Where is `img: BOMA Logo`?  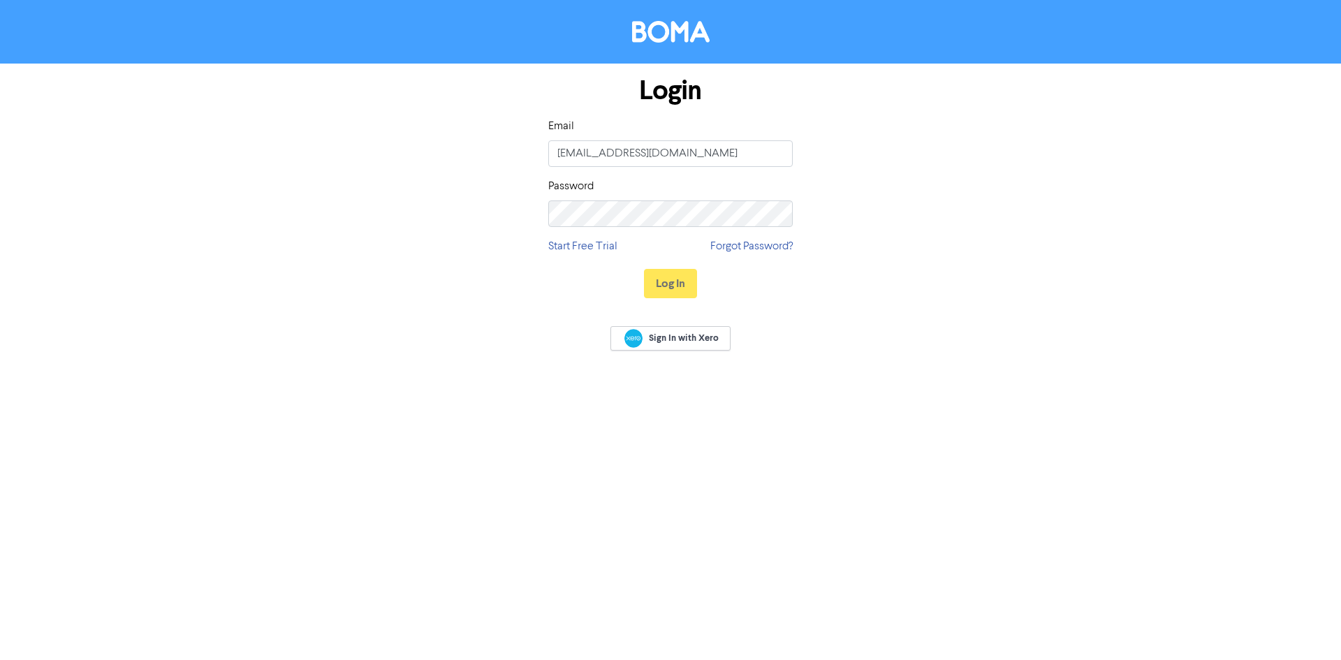 img: BOMA Logo is located at coordinates (670, 31).